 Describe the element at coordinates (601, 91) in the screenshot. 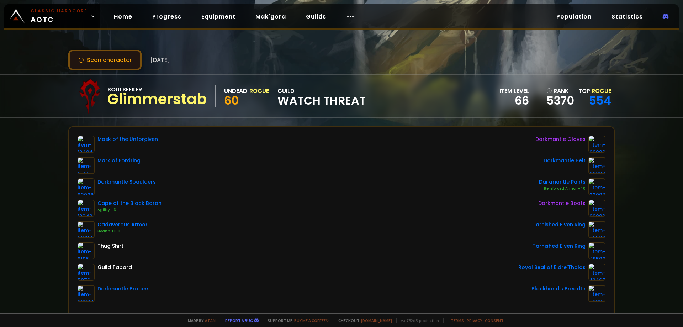

I see `span: Rogue` at that location.